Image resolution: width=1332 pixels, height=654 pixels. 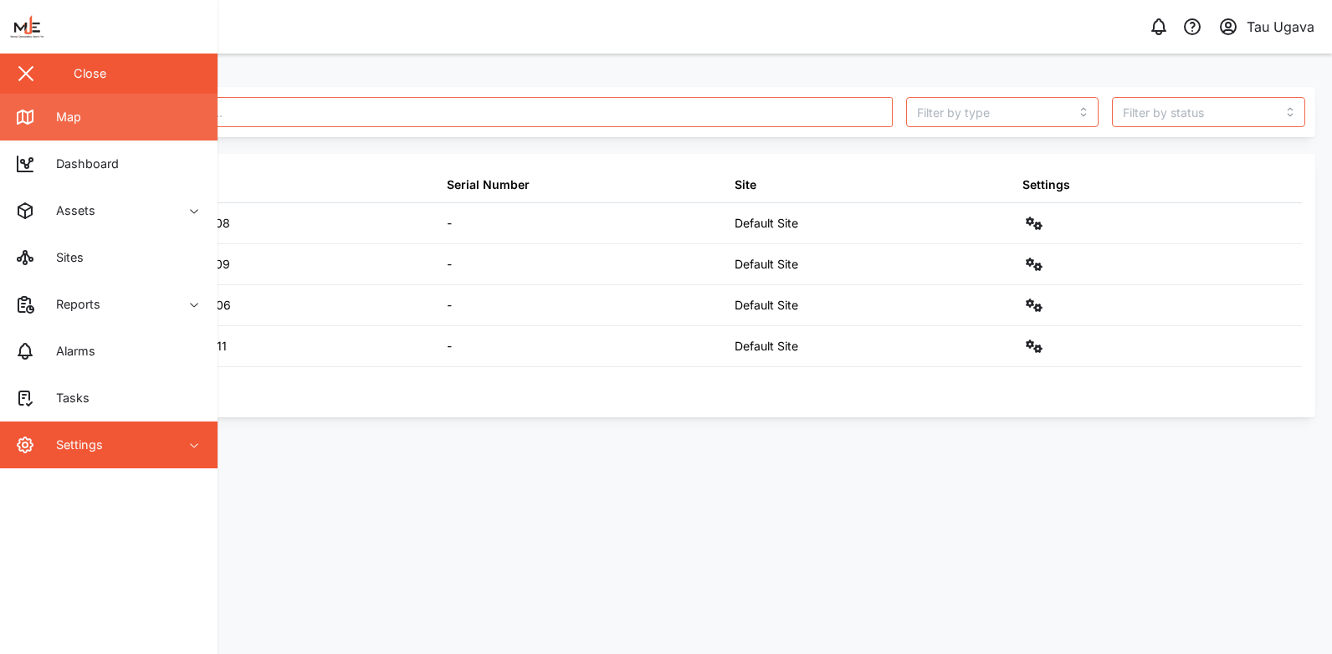 I want to click on div: Assets, so click(x=69, y=211).